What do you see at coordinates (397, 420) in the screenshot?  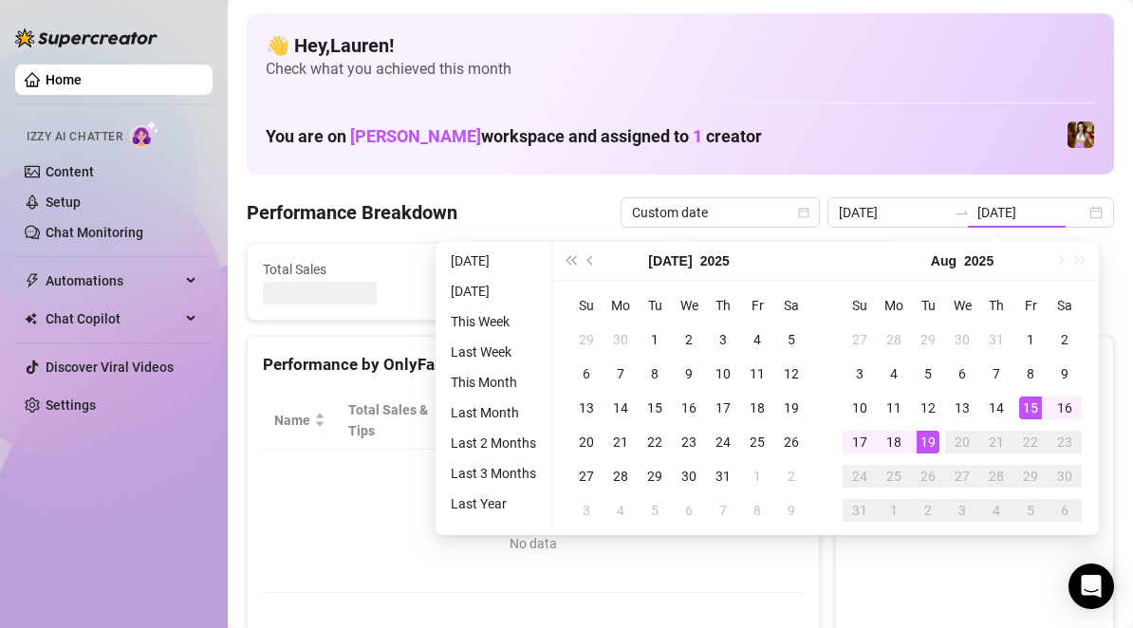 I see `th: Total Sales & Tips` at bounding box center [397, 420].